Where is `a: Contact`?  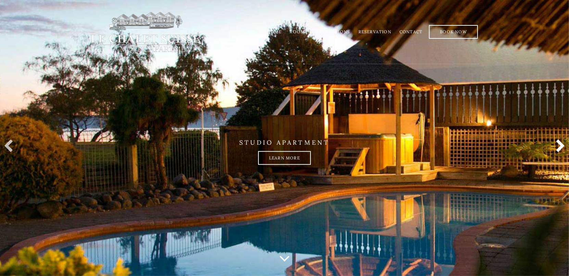 a: Contact is located at coordinates (411, 32).